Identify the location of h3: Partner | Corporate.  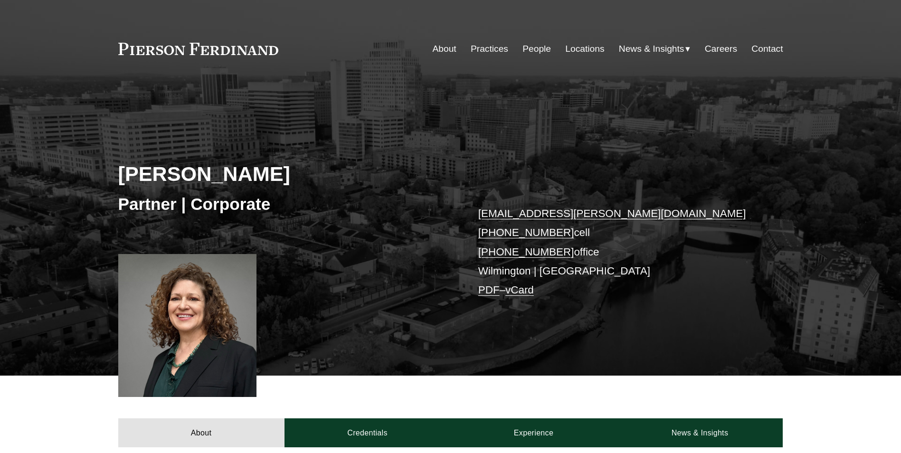
(284, 204).